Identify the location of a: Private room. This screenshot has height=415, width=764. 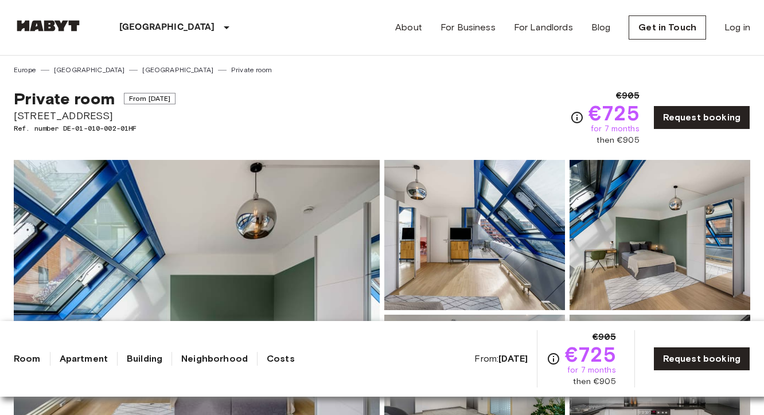
(251, 70).